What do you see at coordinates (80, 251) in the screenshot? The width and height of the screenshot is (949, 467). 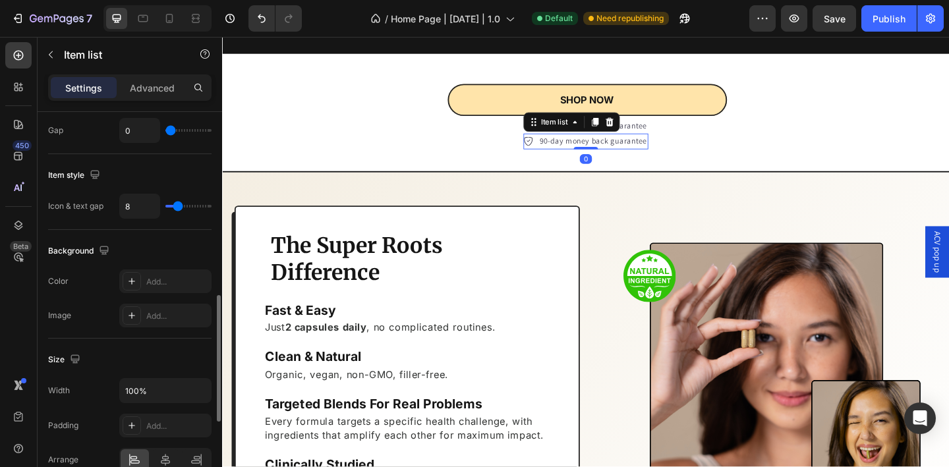 I see `div: Background` at bounding box center [80, 251].